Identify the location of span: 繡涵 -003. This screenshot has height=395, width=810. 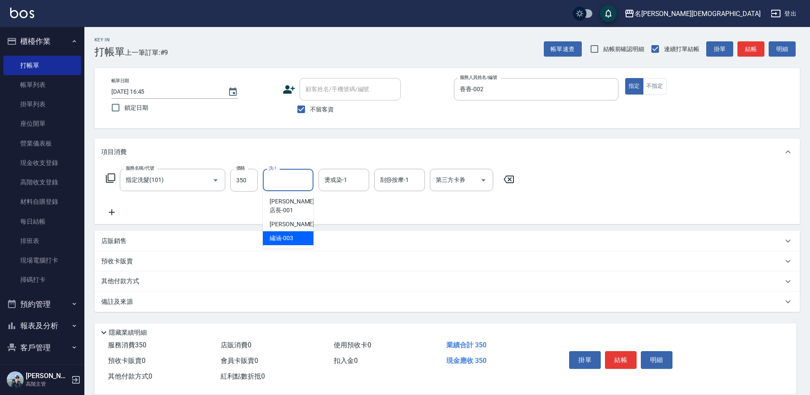
(281, 238).